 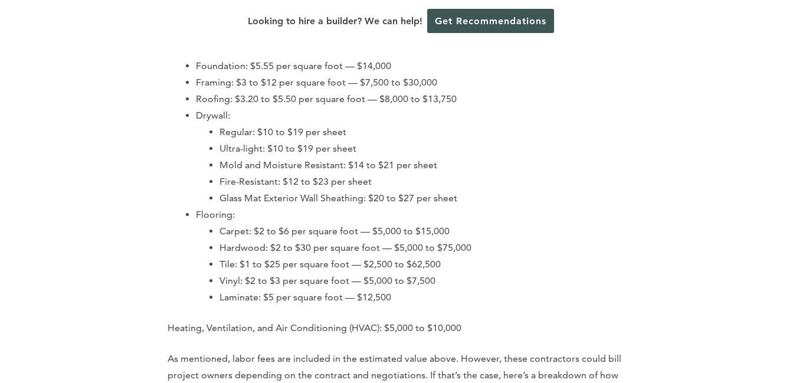 I want to click on li: Vinyl: $2 to $3 per square foot — $5,000 to $7,500, so click(x=429, y=281).